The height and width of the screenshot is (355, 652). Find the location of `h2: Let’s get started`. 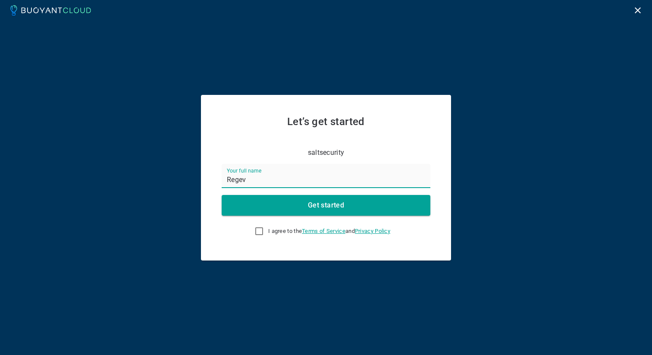

h2: Let’s get started is located at coordinates (326, 122).